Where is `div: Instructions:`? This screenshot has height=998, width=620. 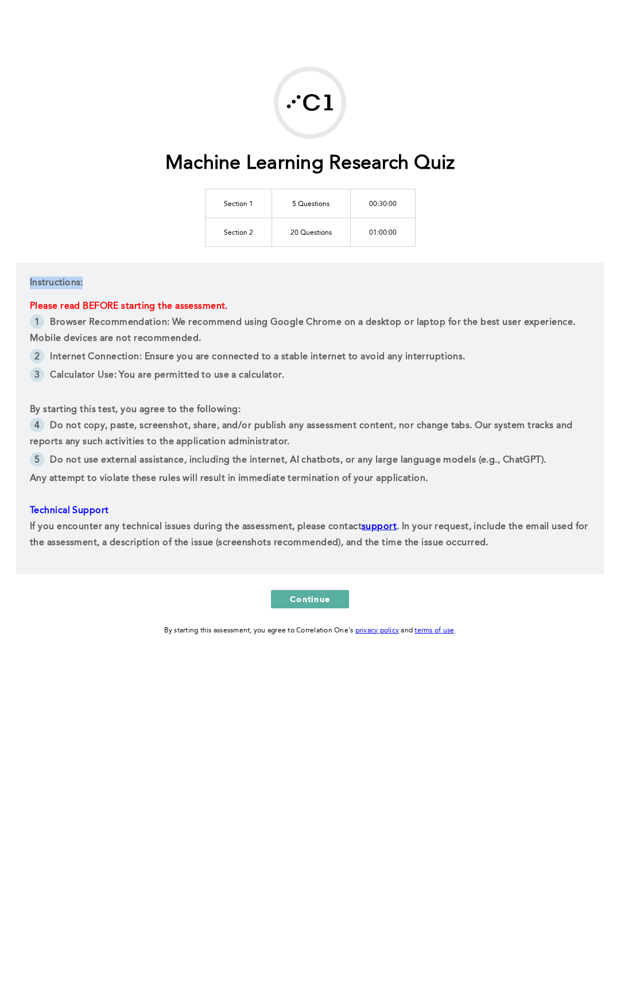
div: Instructions: is located at coordinates (310, 418).